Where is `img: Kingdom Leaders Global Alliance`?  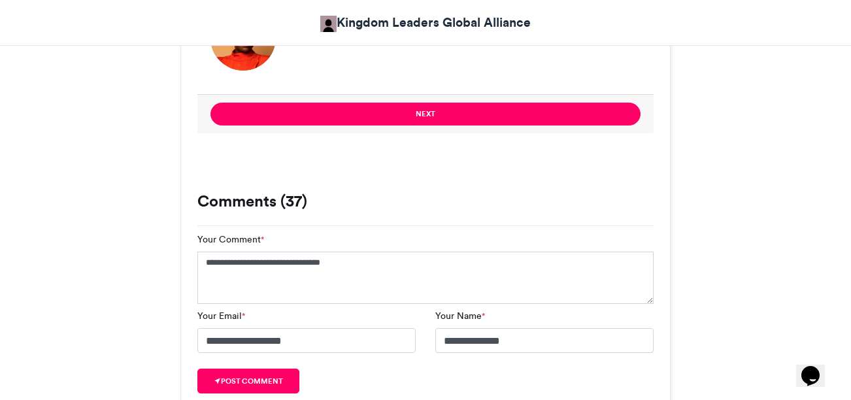
img: Kingdom Leaders Global Alliance is located at coordinates (328, 24).